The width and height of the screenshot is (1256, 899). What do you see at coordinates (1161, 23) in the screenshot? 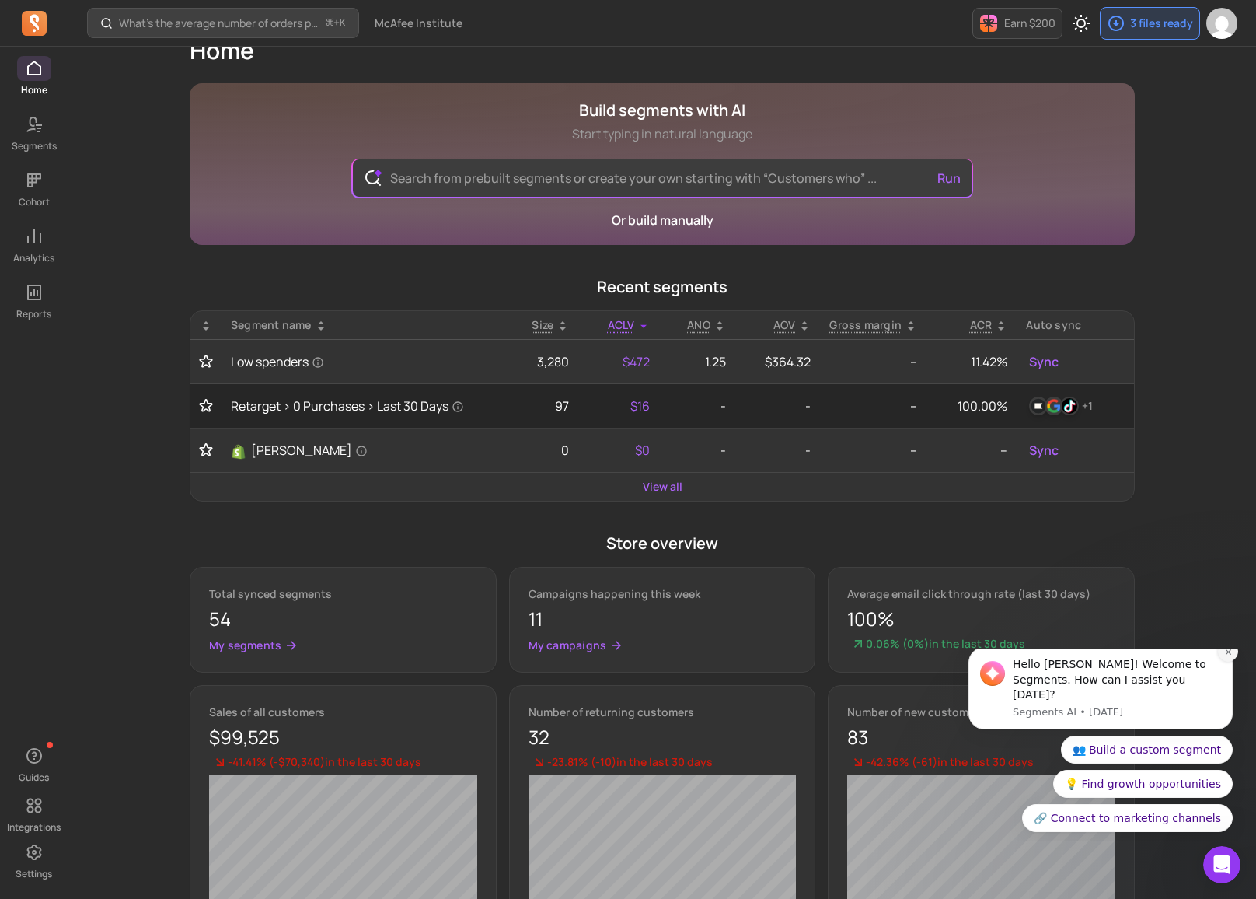
I see `p: 3 files ready` at bounding box center [1161, 23].